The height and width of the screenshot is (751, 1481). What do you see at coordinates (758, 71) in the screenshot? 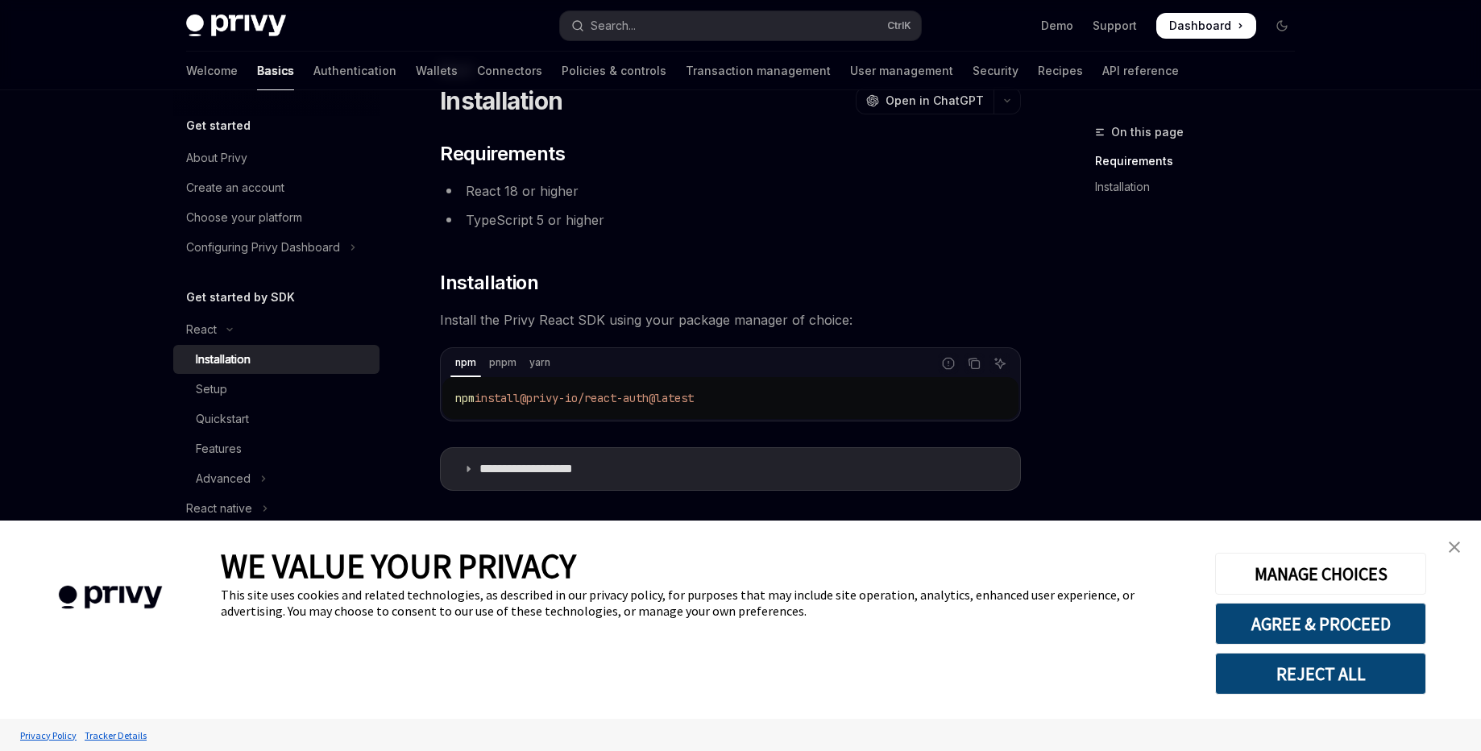
I see `a: Transaction management` at bounding box center [758, 71].